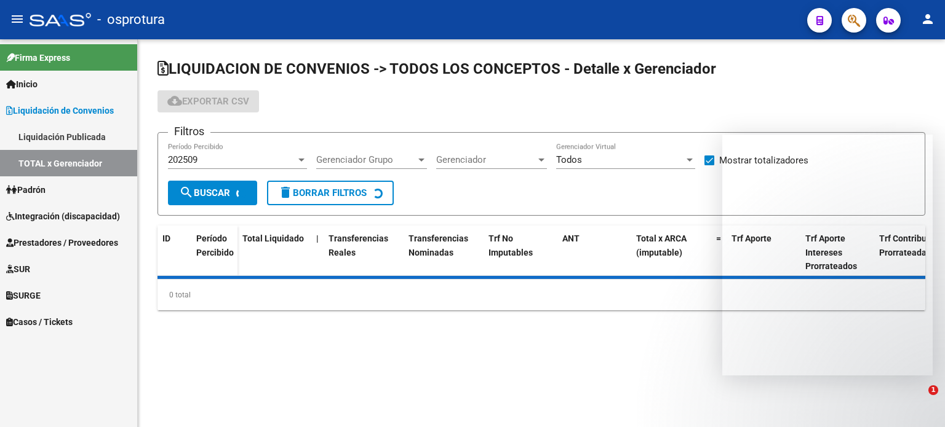  Describe the element at coordinates (22, 84) in the screenshot. I see `span: Inicio` at that location.